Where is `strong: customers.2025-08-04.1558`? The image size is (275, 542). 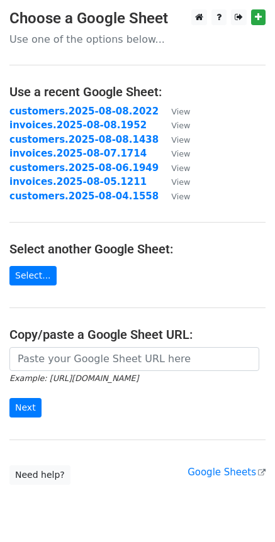 strong: customers.2025-08-04.1558 is located at coordinates (84, 196).